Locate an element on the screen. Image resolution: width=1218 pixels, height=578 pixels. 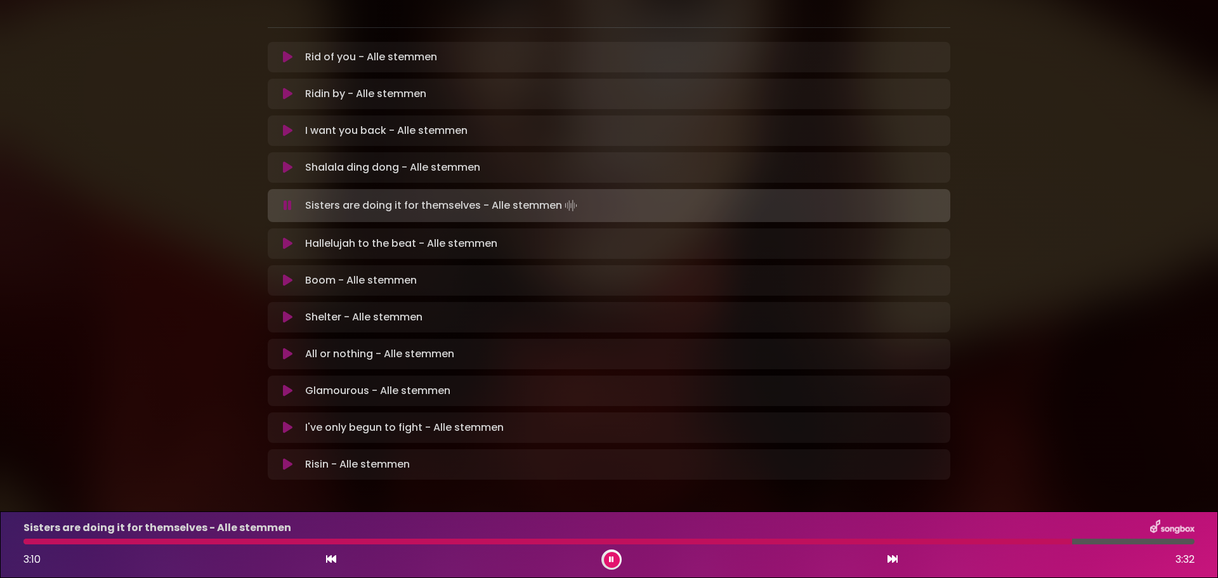
p: All or nothing - Alle stemmen is located at coordinates (379, 354).